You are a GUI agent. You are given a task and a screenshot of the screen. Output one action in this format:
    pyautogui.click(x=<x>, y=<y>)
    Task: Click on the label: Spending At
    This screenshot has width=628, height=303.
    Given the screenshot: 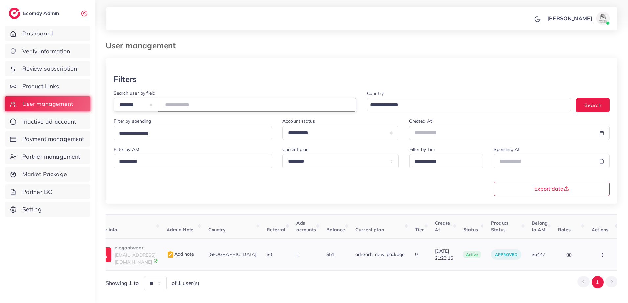 What is the action you would take?
    pyautogui.click(x=507, y=149)
    